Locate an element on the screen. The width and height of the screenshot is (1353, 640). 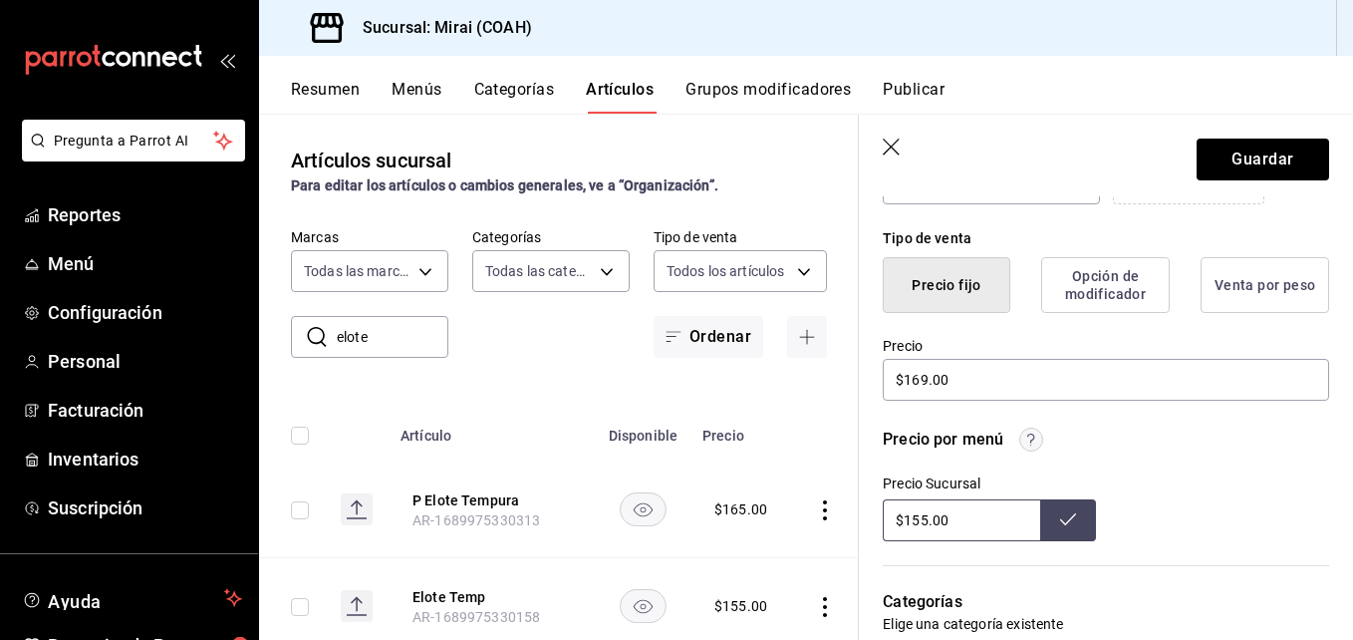
input: Sin ajuste is located at coordinates (962, 520).